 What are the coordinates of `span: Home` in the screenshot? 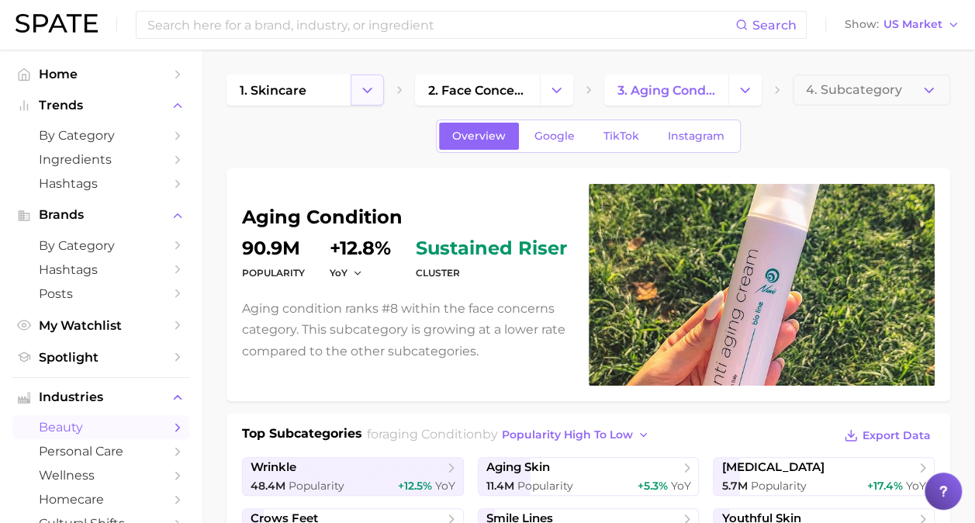 It's located at (101, 74).